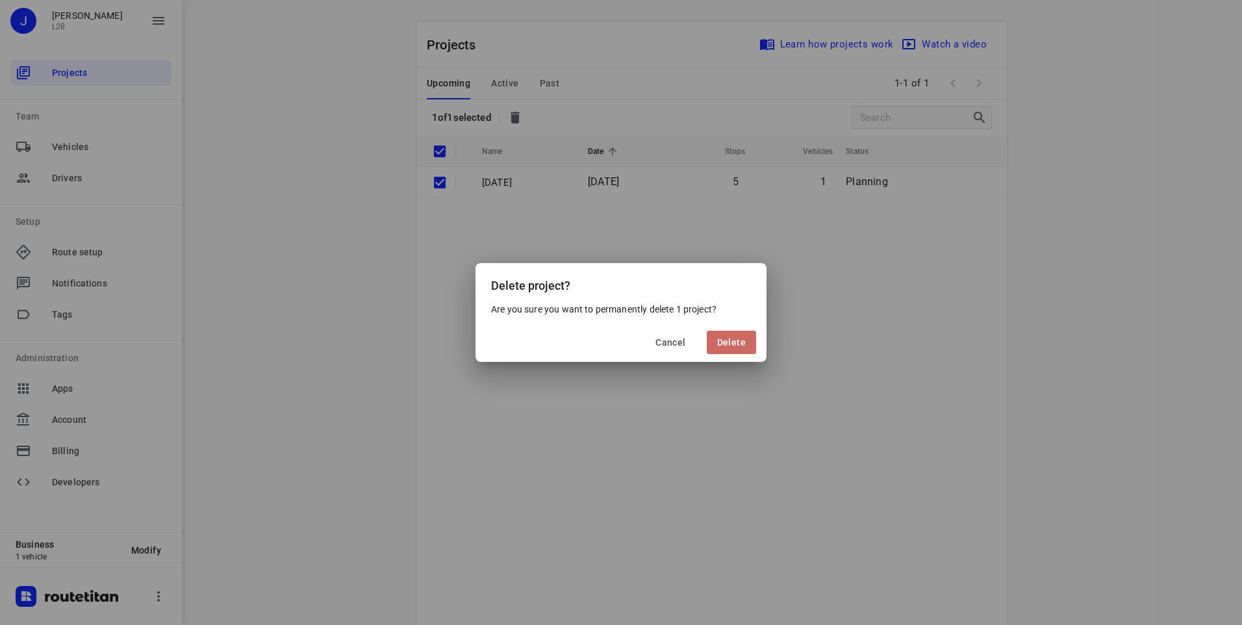  Describe the element at coordinates (731, 342) in the screenshot. I see `span: Delete` at that location.